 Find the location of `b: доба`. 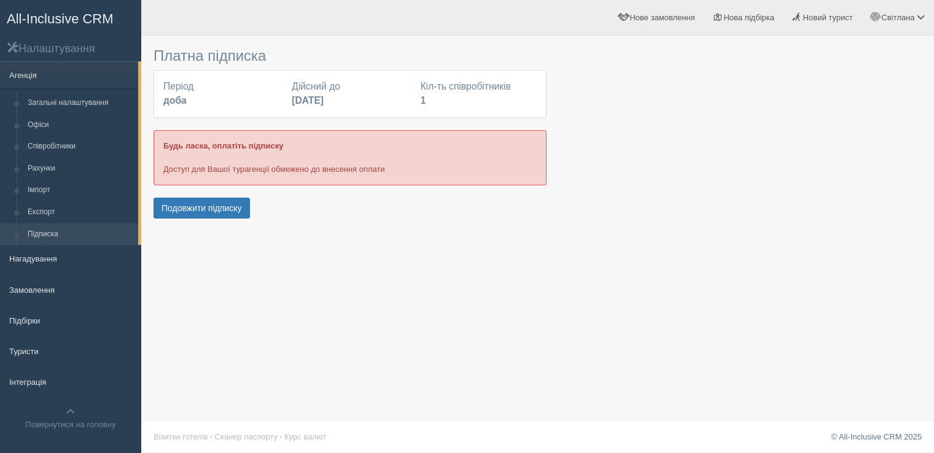

b: доба is located at coordinates (175, 100).